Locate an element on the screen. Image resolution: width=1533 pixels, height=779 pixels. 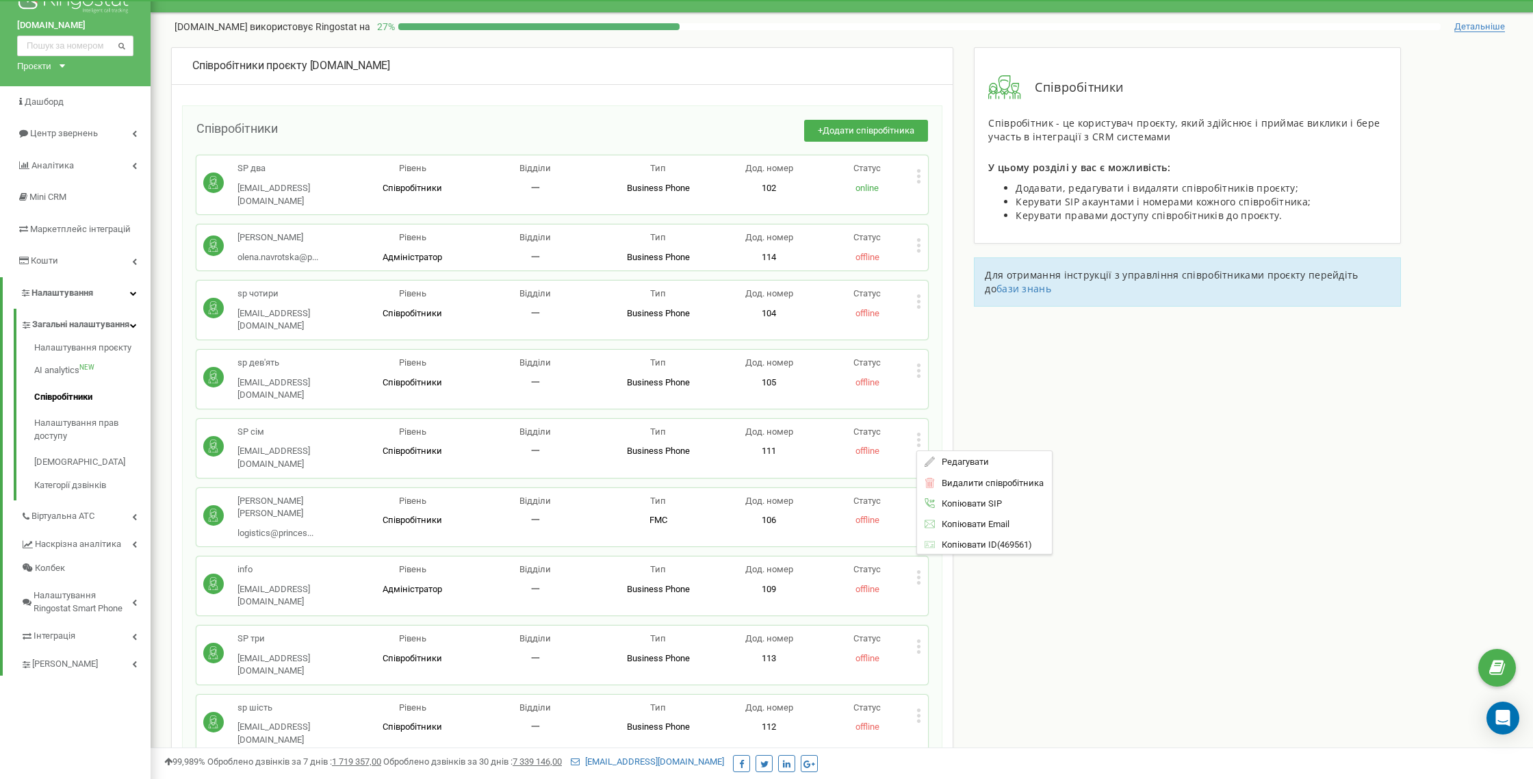
span: online is located at coordinates (867, 187).